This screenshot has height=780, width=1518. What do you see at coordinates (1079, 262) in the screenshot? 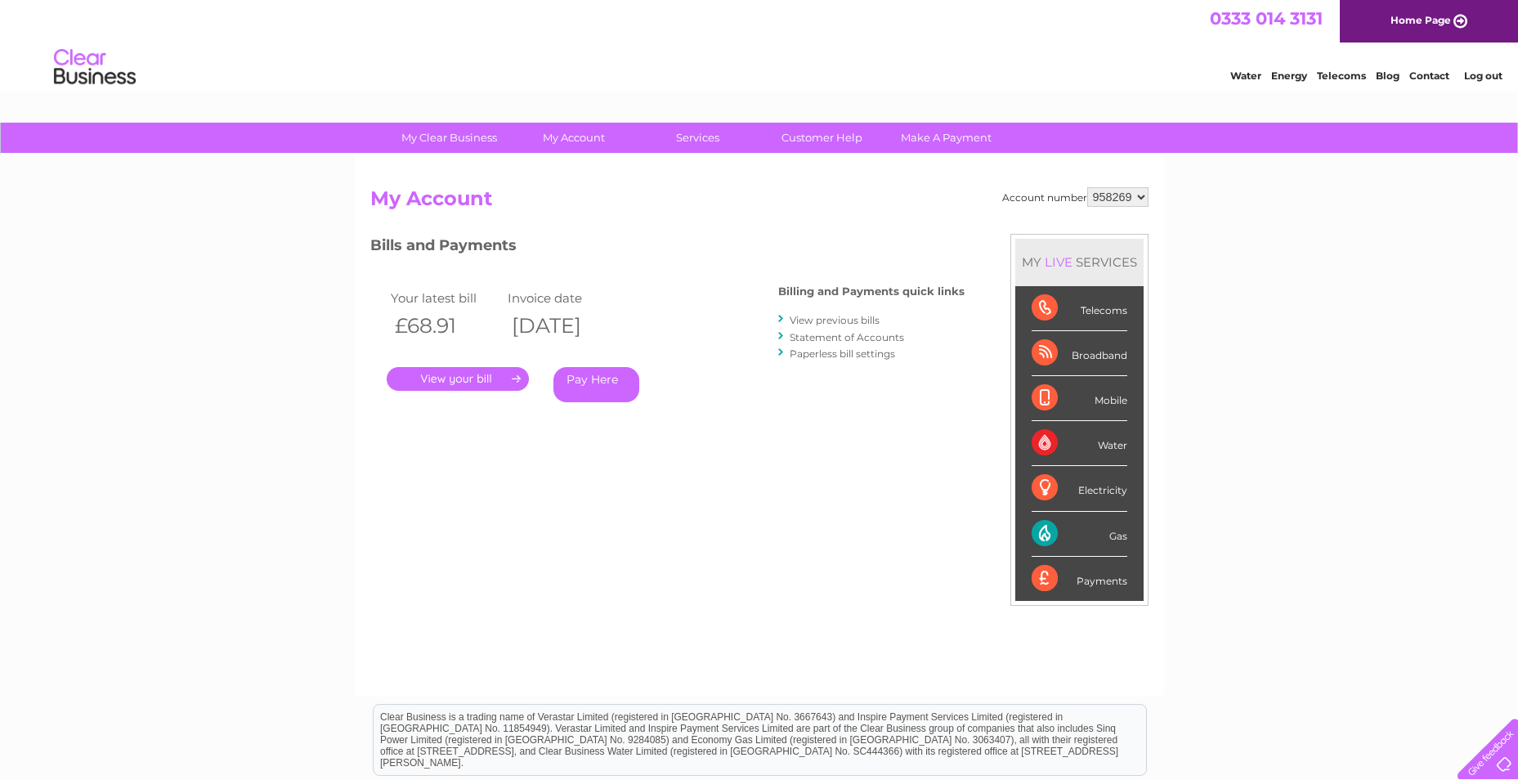
I see `div: MY SERVICES` at bounding box center [1079, 262].